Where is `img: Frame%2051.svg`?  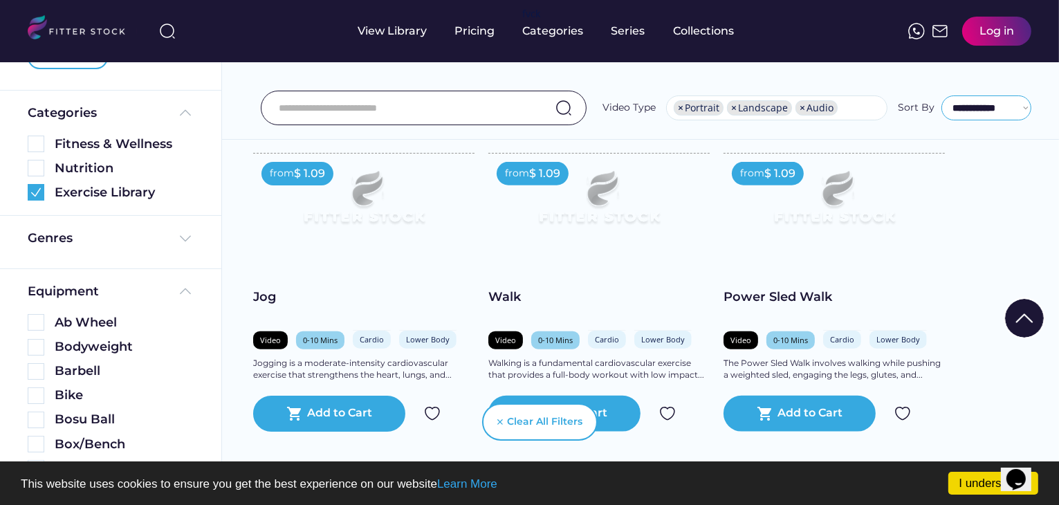
img: Frame%2051.svg is located at coordinates (940, 31).